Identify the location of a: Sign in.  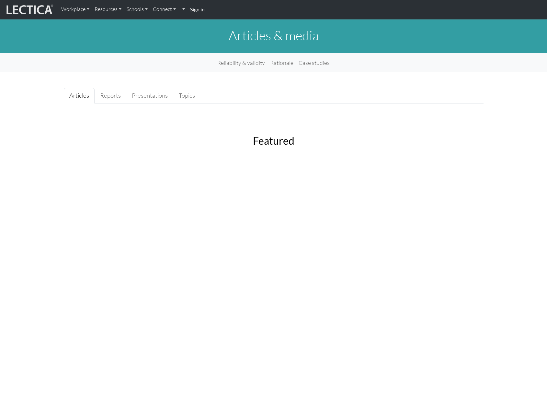
(197, 9).